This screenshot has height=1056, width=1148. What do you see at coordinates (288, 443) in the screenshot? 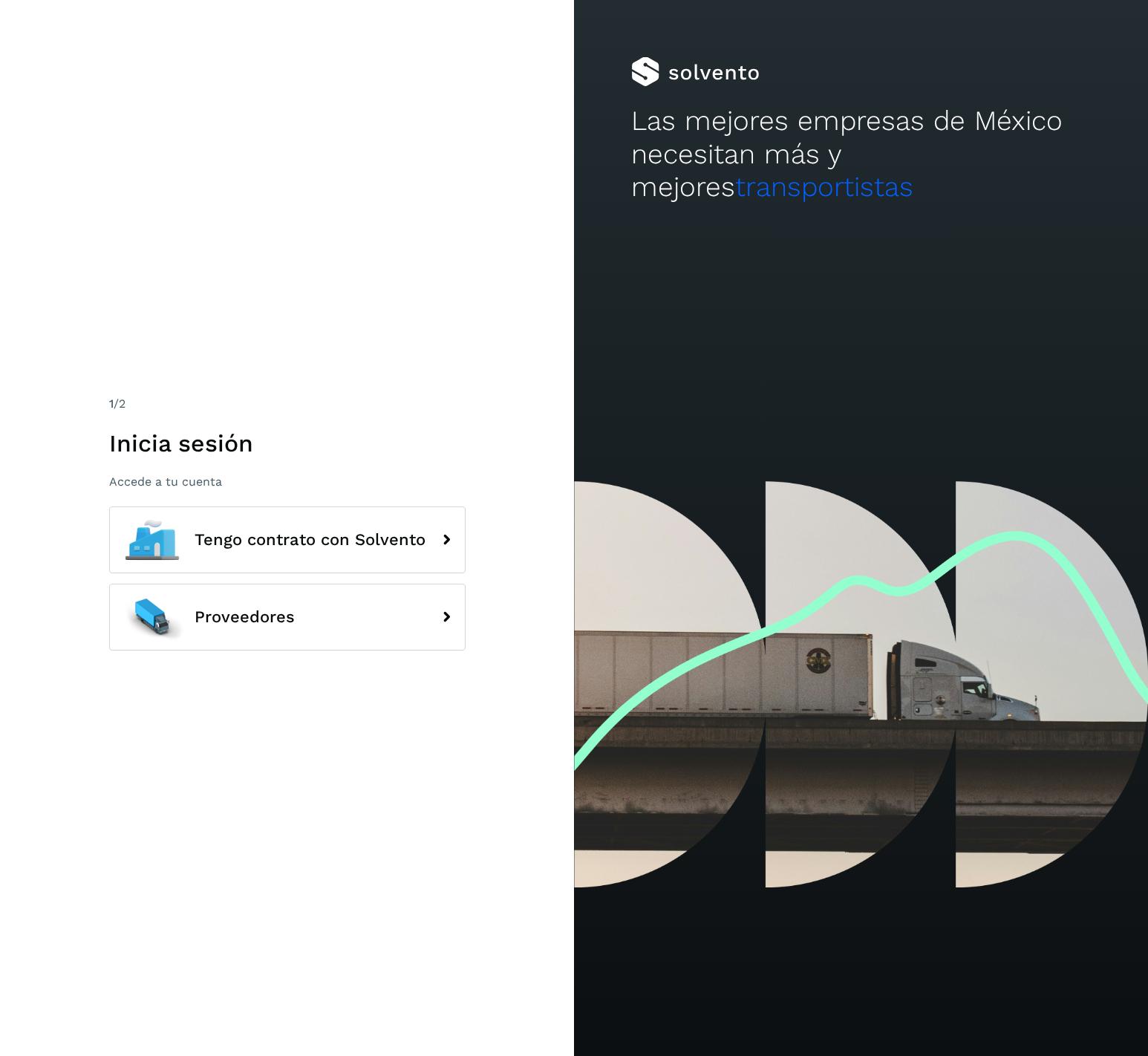
I see `h1: Inicia sesión` at bounding box center [288, 443].